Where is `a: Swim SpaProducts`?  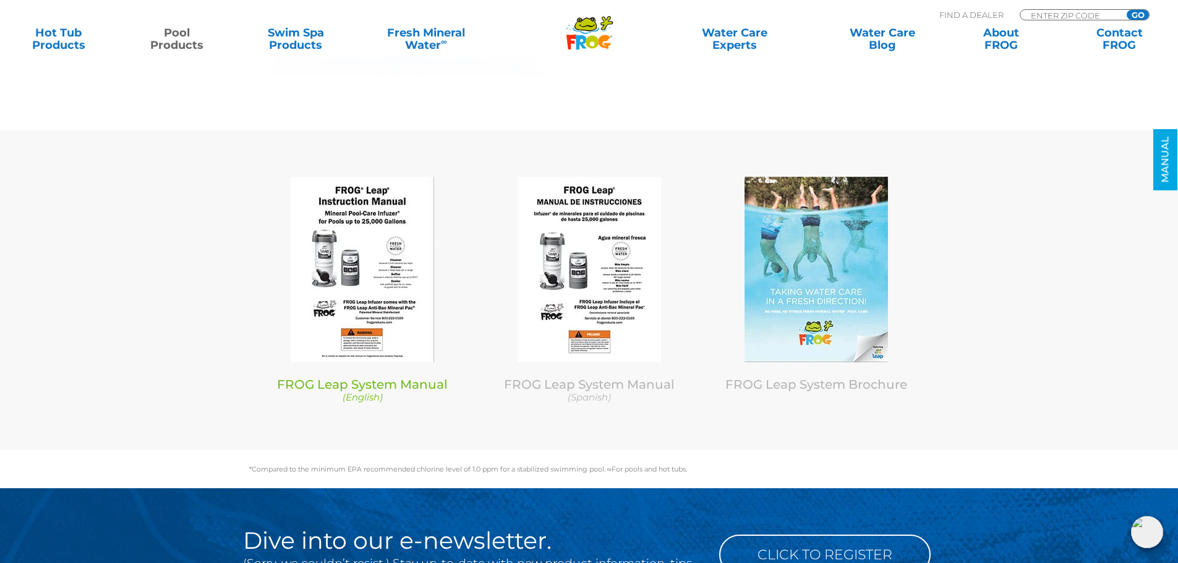 a: Swim SpaProducts is located at coordinates (295, 39).